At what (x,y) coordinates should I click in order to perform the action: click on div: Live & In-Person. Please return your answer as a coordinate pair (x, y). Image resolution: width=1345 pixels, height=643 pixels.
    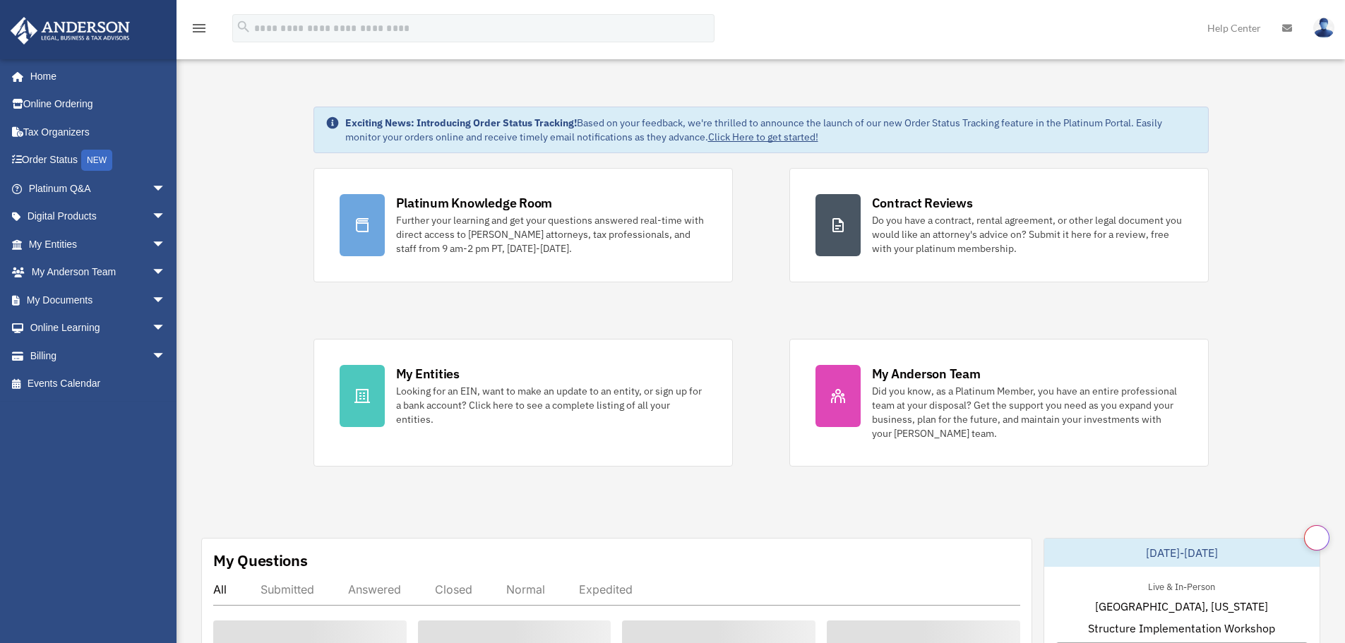
    Looking at the image, I should click on (1181, 585).